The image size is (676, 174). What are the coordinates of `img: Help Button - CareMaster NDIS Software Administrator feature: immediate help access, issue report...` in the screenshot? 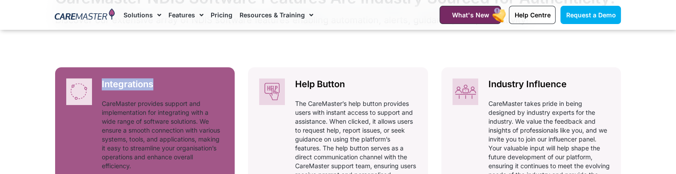 It's located at (272, 92).